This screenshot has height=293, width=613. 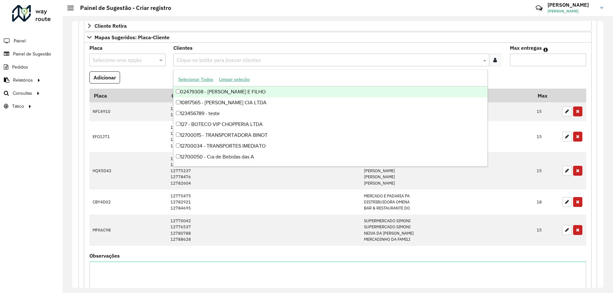 What do you see at coordinates (446, 202) in the screenshot?
I see `td: MERCADO E PADARIA PA DISTRIBUIDORA OMENA BAR & RESTAURANTE DO` at bounding box center [446, 202].